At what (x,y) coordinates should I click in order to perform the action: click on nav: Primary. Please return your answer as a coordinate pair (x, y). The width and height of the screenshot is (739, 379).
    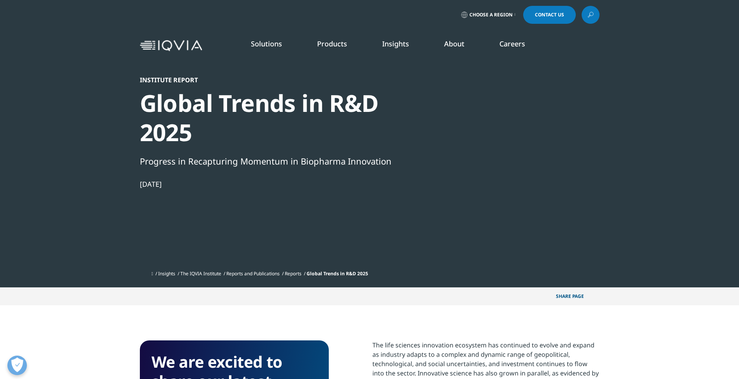
    Looking at the image, I should click on (402, 46).